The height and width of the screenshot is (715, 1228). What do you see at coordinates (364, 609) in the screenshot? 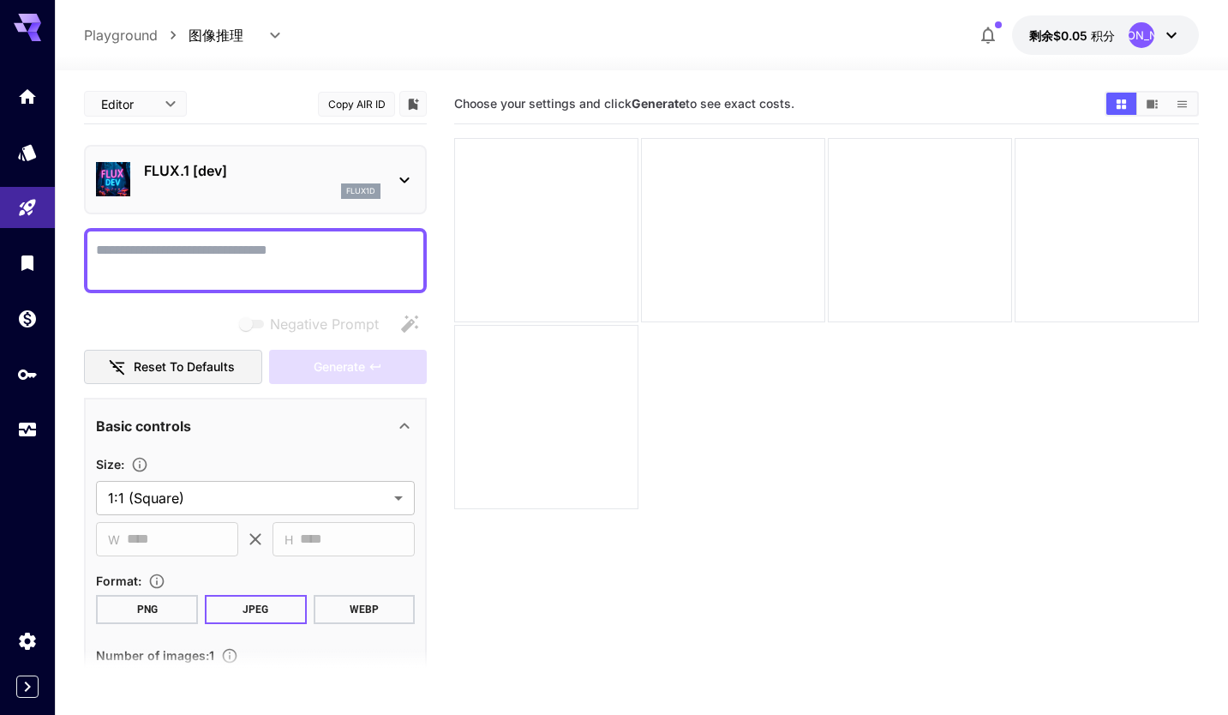
I see `button: WEBP` at bounding box center [364, 609].